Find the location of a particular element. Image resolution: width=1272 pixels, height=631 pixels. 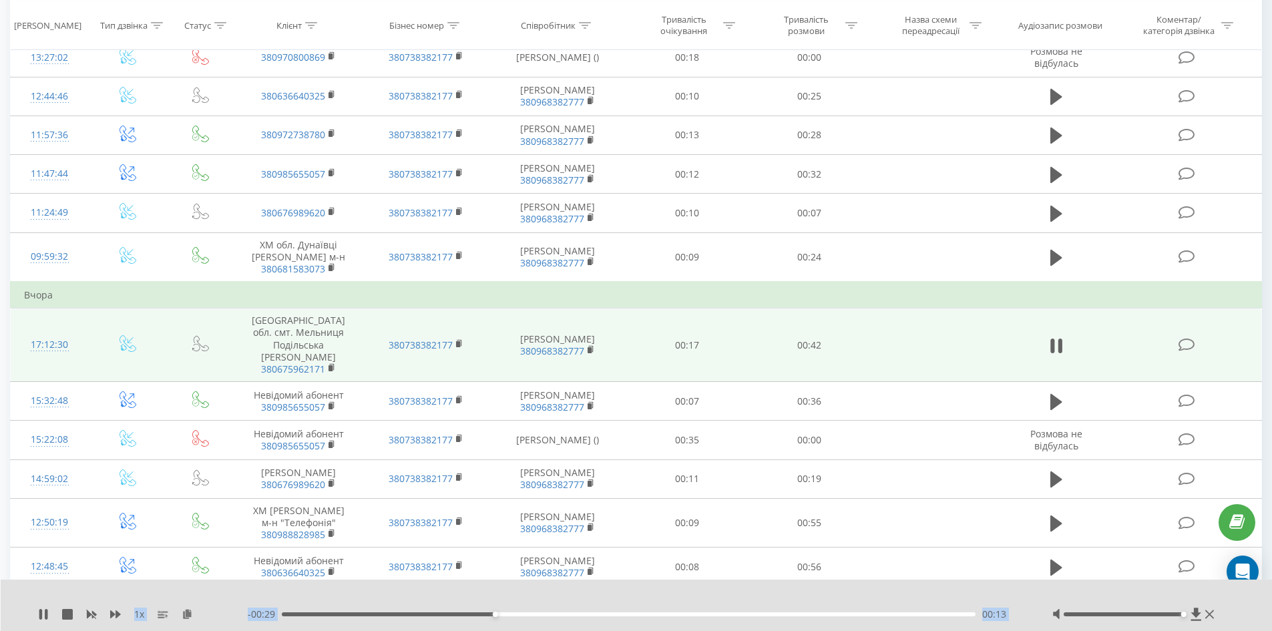

a: 380675962171 is located at coordinates (293, 369).